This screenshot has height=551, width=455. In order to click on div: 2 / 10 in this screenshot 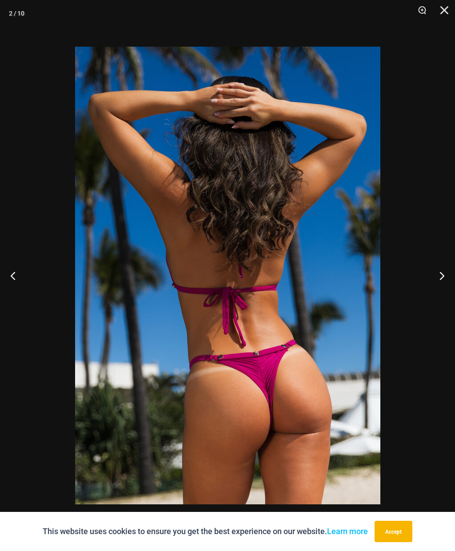, I will do `click(16, 13)`.